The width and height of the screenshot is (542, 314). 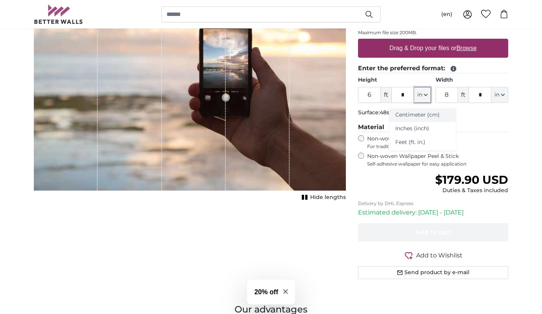 I want to click on label: Drag & Drop your files or, so click(x=433, y=48).